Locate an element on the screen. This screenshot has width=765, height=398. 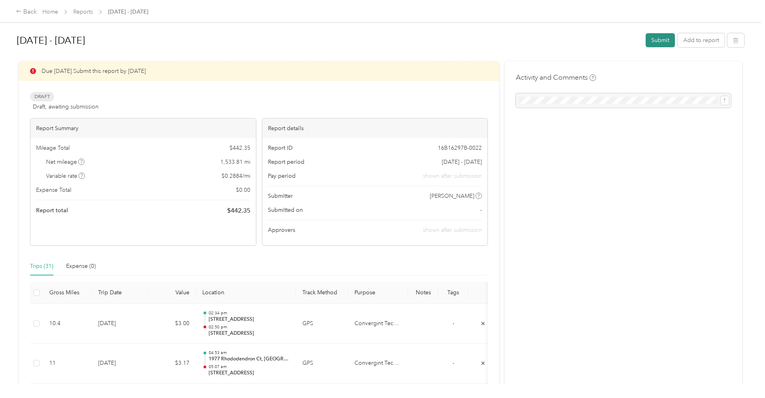
span: Approvers is located at coordinates (282, 230).